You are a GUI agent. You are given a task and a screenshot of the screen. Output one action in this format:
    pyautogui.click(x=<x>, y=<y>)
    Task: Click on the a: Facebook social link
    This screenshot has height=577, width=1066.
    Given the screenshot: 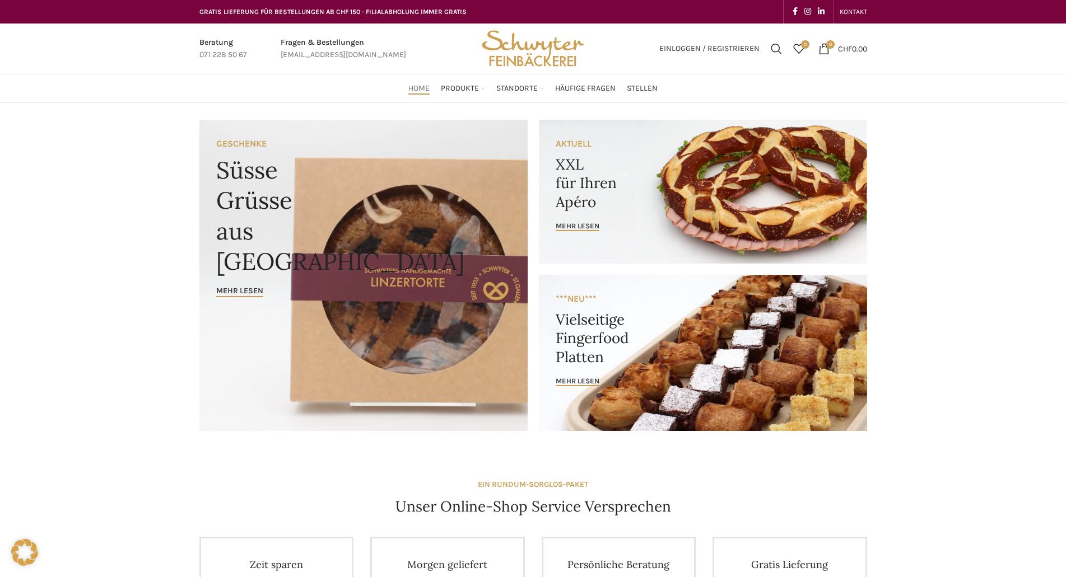 What is the action you would take?
    pyautogui.click(x=795, y=12)
    